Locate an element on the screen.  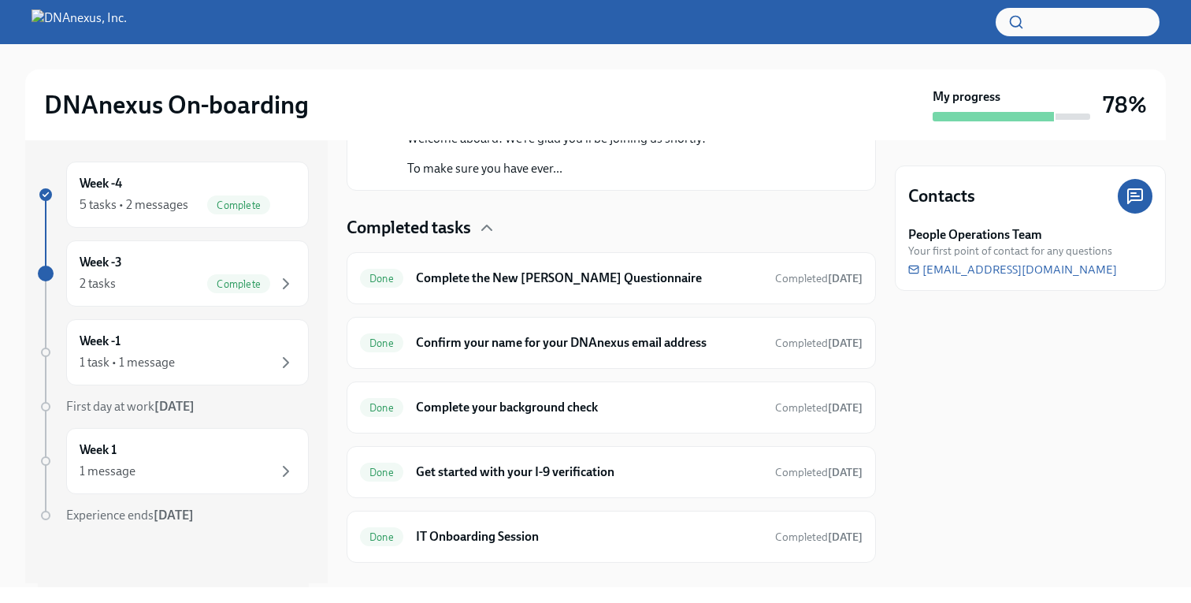
div: Completed tasks is located at coordinates (611, 228).